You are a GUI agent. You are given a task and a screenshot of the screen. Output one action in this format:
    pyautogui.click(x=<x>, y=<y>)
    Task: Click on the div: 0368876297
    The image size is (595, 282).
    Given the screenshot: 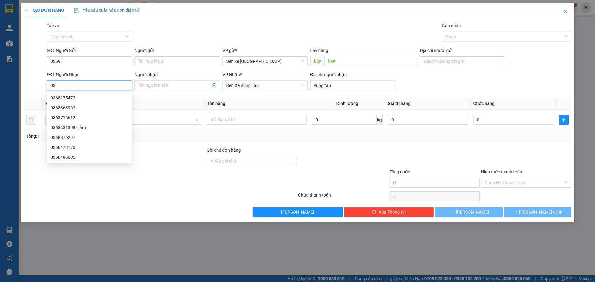 What is the action you would take?
    pyautogui.click(x=89, y=138)
    